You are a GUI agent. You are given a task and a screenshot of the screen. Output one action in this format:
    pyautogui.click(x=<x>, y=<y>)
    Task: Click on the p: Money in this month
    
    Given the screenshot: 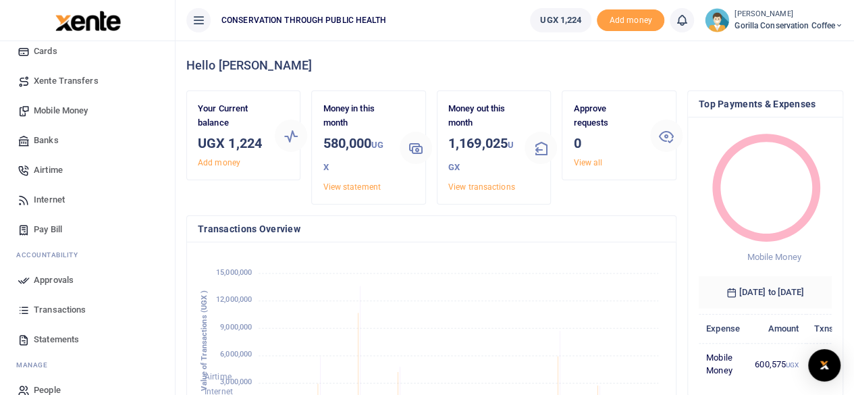 What is the action you would take?
    pyautogui.click(x=356, y=116)
    